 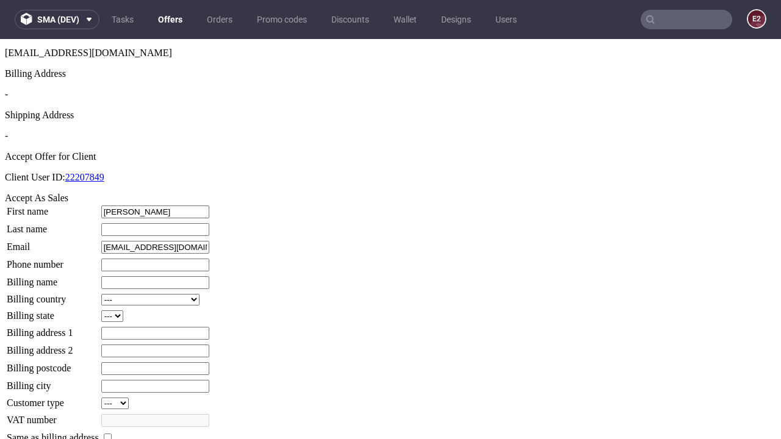 I want to click on div: Shipping Address, so click(x=391, y=76).